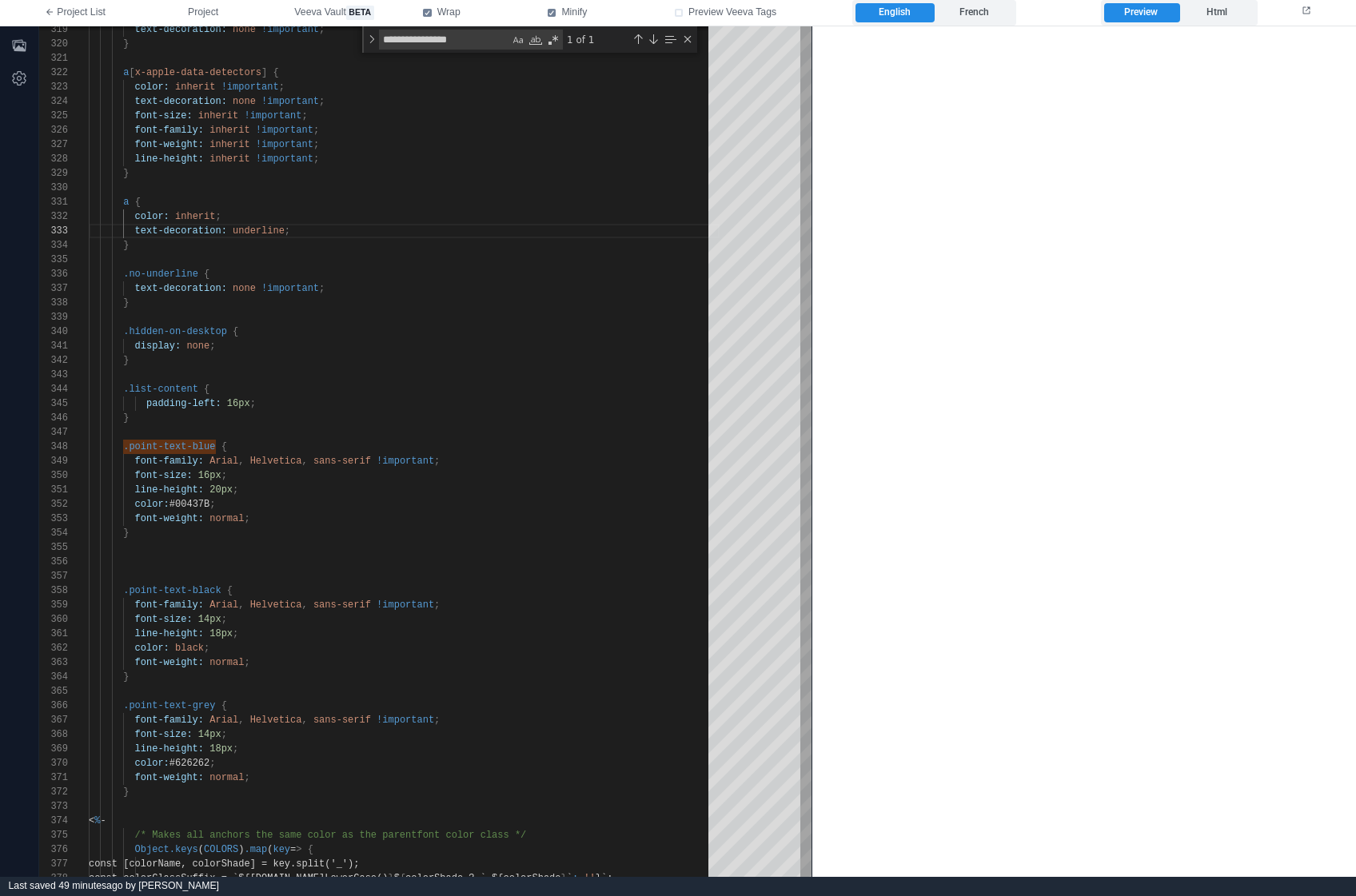 The image size is (1356, 896). What do you see at coordinates (53, 749) in the screenshot?
I see `div: 369` at bounding box center [53, 749].